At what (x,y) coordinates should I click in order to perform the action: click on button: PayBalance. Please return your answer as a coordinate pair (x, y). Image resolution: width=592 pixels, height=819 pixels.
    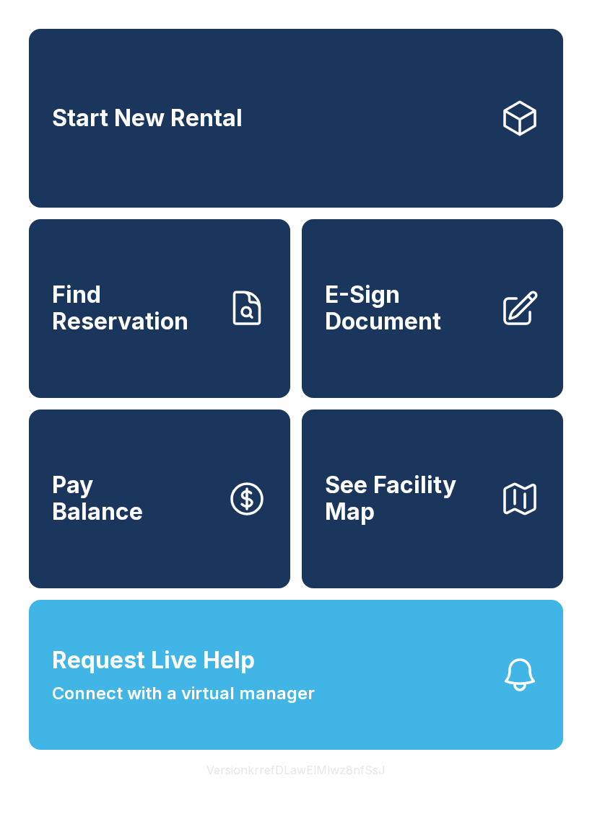
    Looking at the image, I should click on (159, 499).